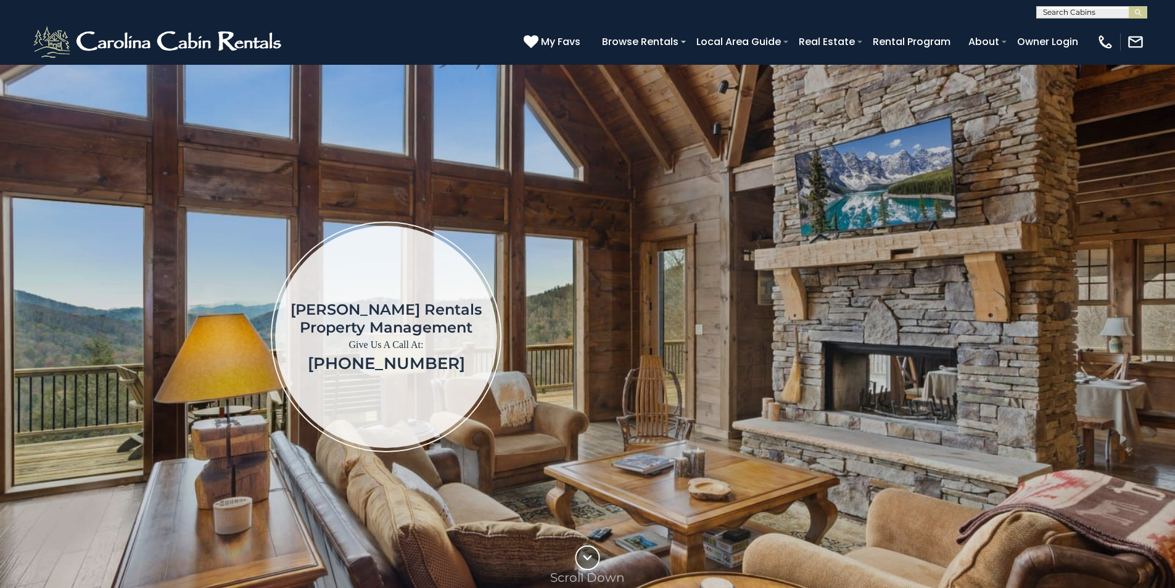  Describe the element at coordinates (587, 577) in the screenshot. I see `p: Scroll Down` at that location.